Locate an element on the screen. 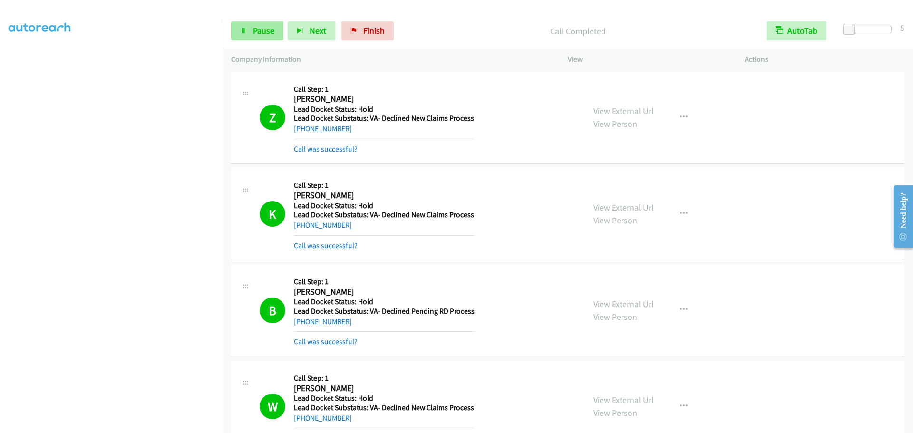 The width and height of the screenshot is (913, 433). div: Open Resource Center is located at coordinates (18, 38).